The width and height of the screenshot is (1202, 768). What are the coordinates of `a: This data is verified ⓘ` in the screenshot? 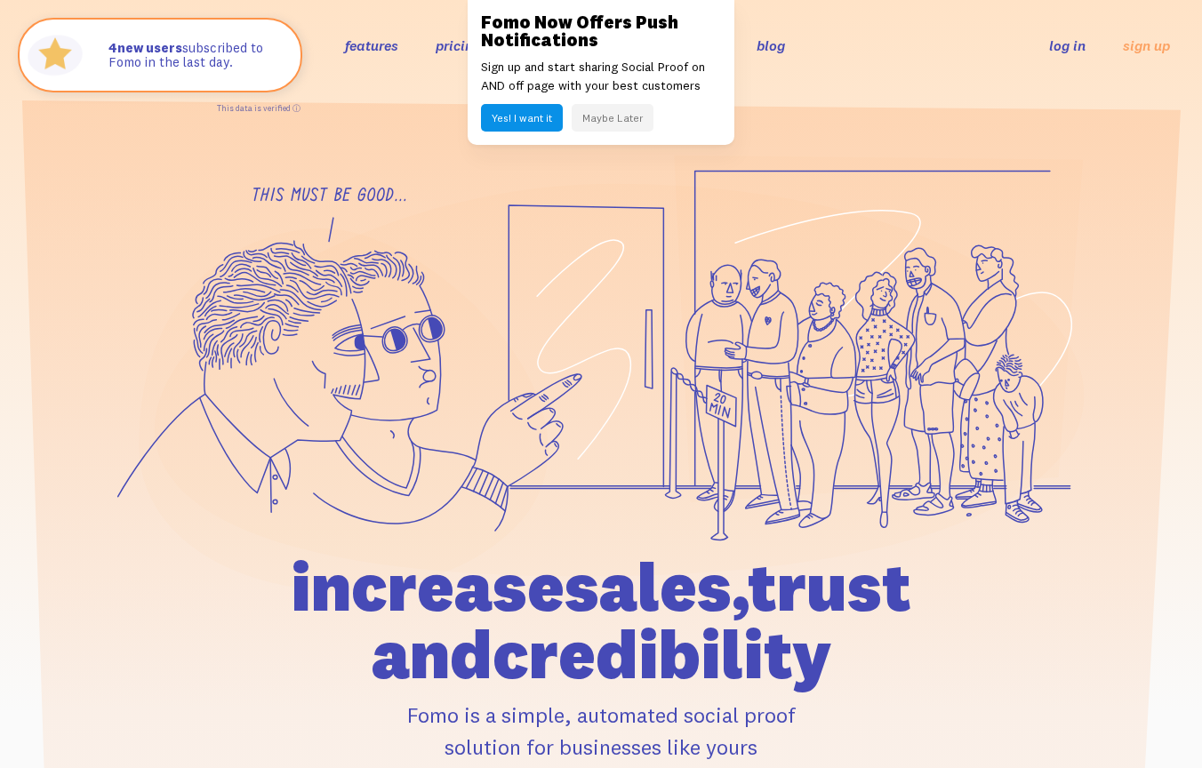 It's located at (259, 108).